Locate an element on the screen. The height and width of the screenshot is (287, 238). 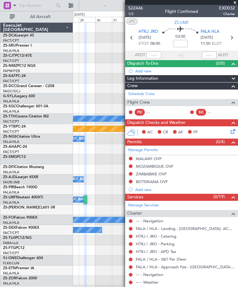
span: 1/2 is located at coordinates (136, 14).